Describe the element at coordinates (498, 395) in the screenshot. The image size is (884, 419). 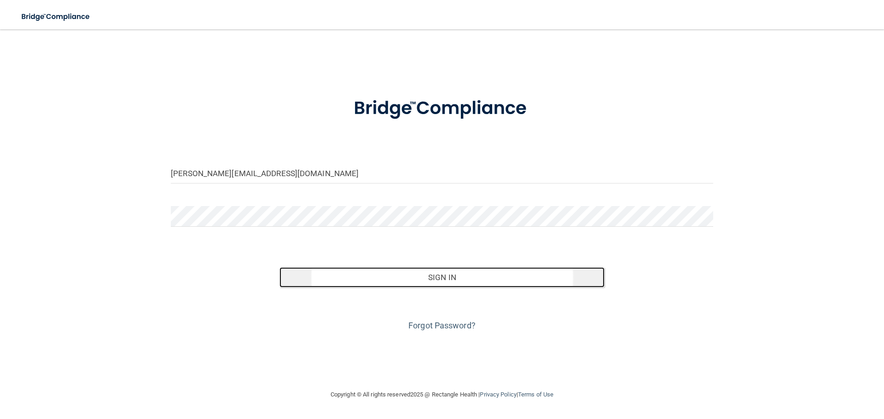
I see `a: Privacy Policy` at that location.